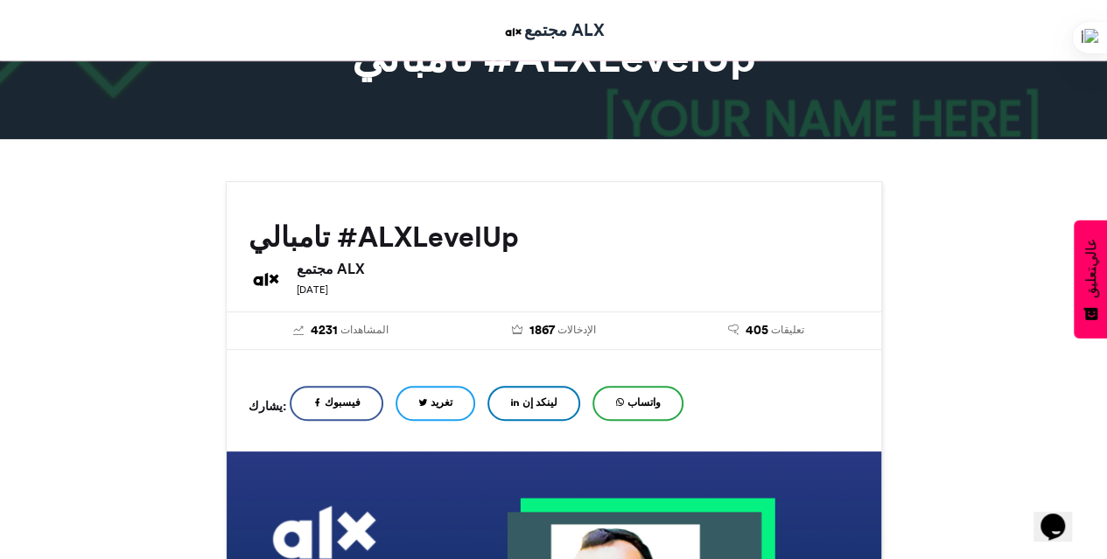  What do you see at coordinates (757, 330) in the screenshot?
I see `font: 405` at bounding box center [757, 330].